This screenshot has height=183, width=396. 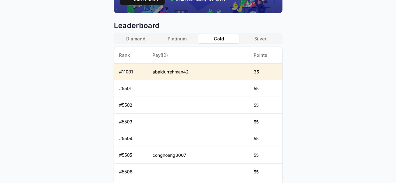 I want to click on th: Points, so click(x=265, y=55).